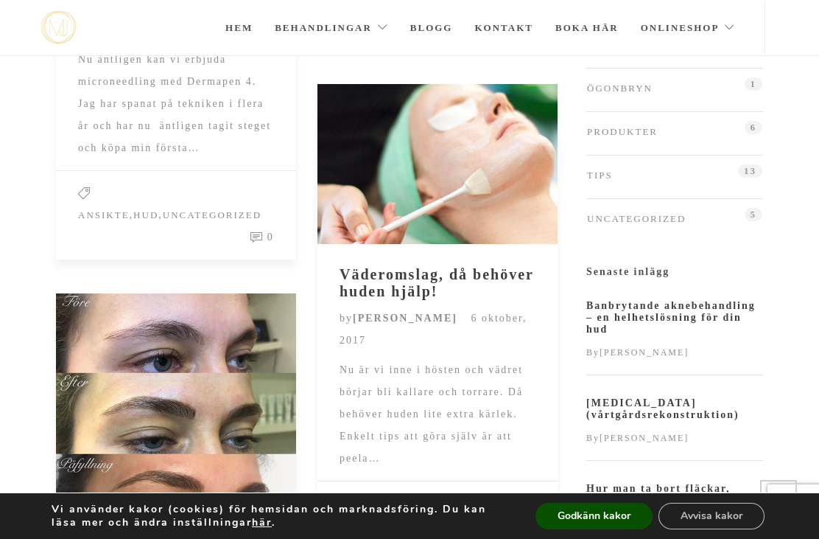 This screenshot has height=539, width=819. What do you see at coordinates (675, 90) in the screenshot?
I see `li: (1)` at bounding box center [675, 90].